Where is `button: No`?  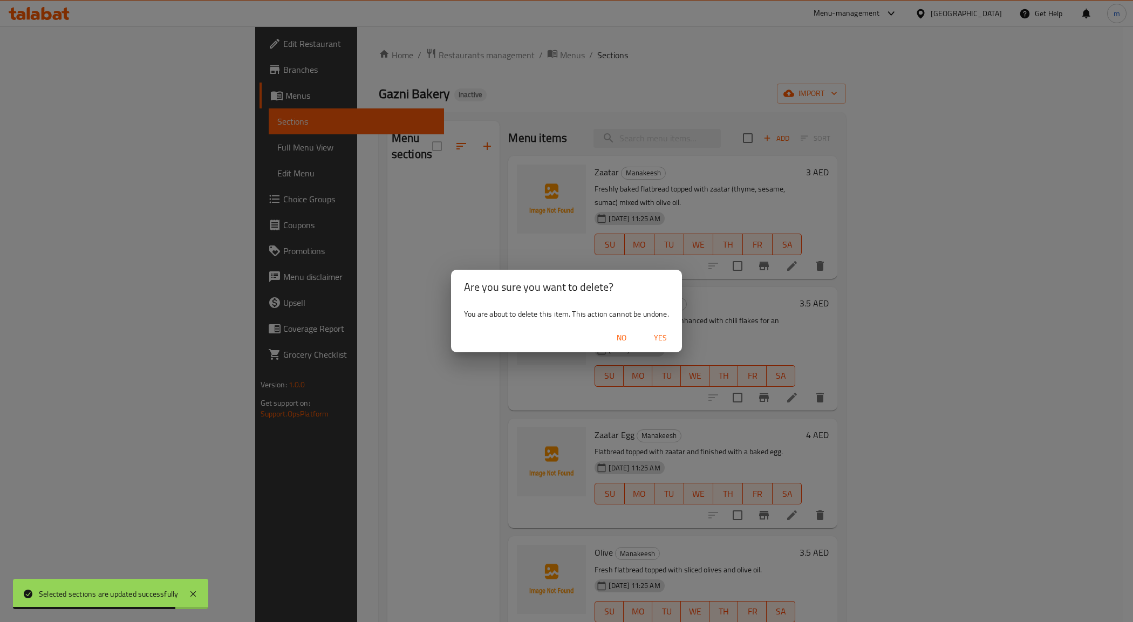
button: No is located at coordinates (621, 338).